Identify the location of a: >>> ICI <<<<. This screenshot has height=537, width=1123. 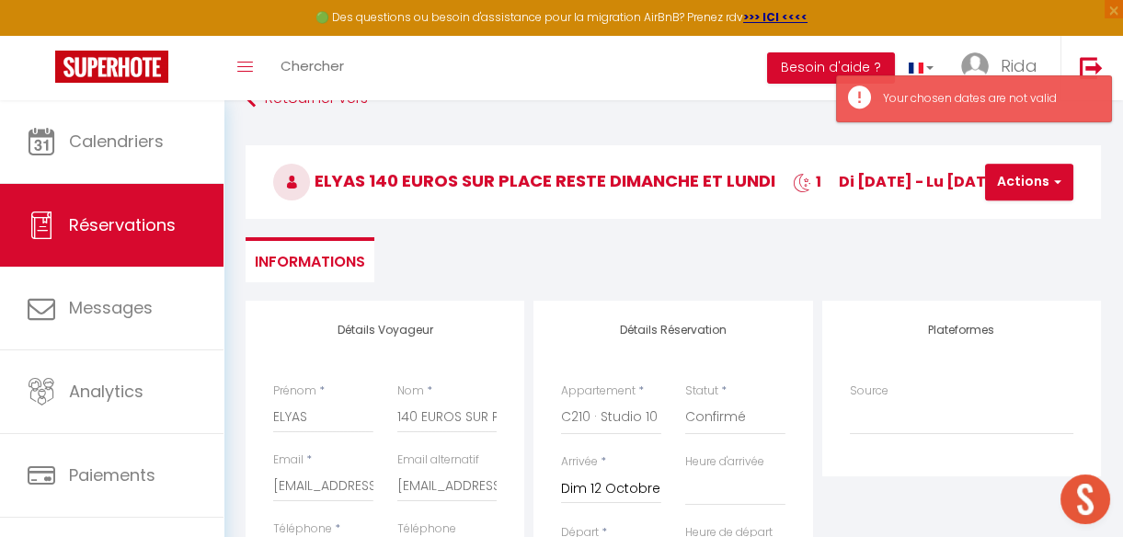
(775, 17).